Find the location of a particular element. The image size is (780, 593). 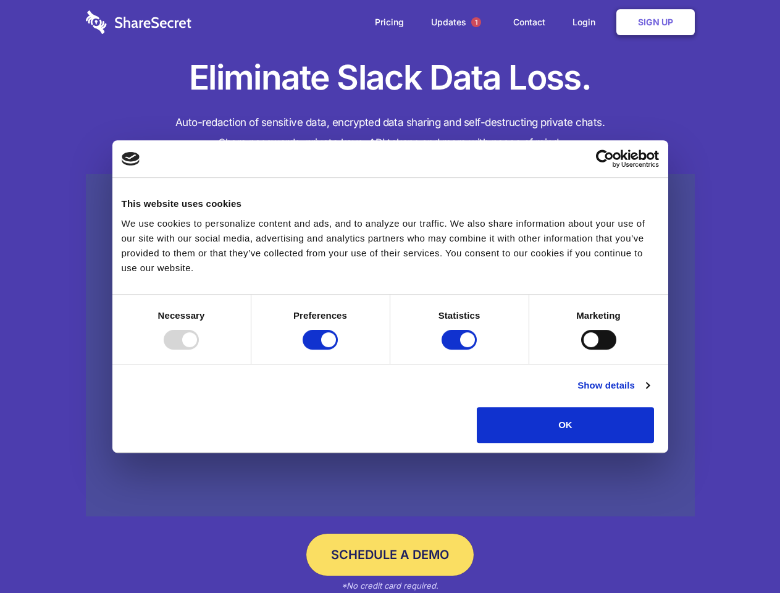

a: Show details is located at coordinates (613, 385).